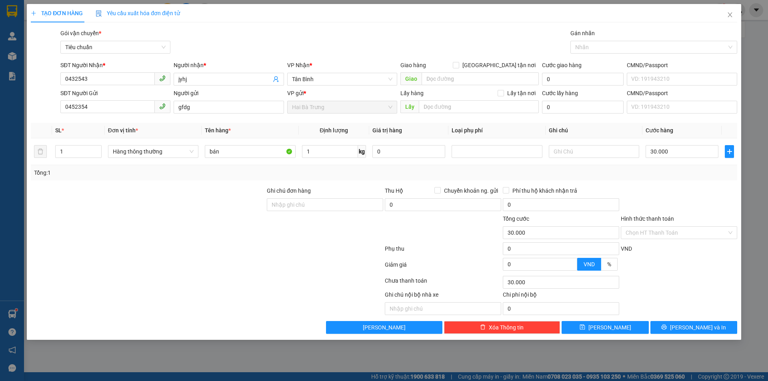  What do you see at coordinates (659, 130) in the screenshot?
I see `span: Cước hàng` at bounding box center [659, 130].